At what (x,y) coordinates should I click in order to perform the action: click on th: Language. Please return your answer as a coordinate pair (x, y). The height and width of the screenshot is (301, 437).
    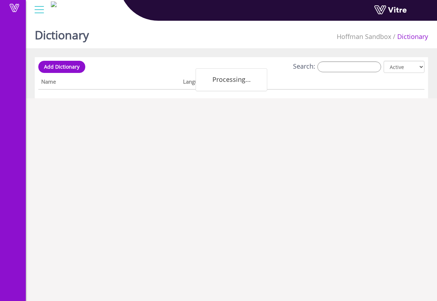
    Looking at the image, I should click on (282, 83).